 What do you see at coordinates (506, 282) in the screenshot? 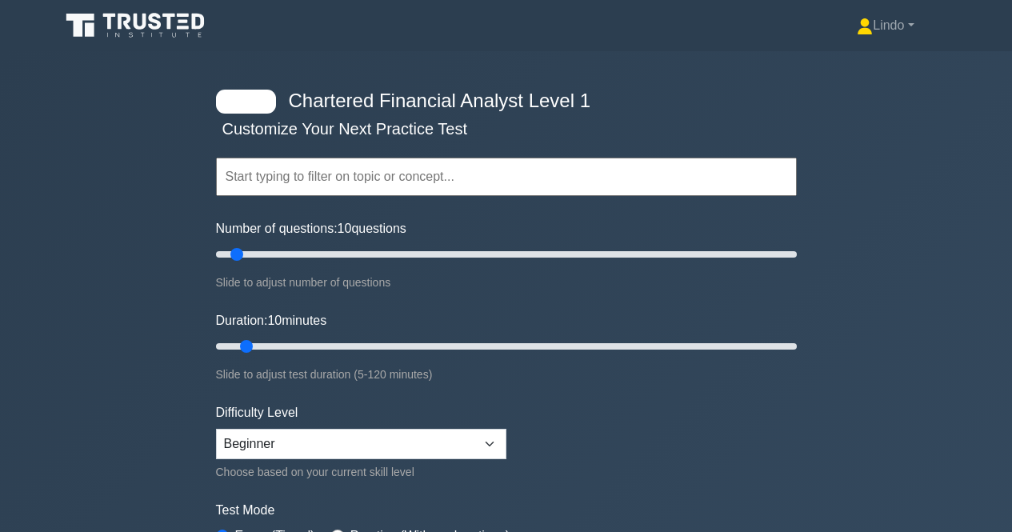
I see `div: Slide to adjust number of questions` at bounding box center [506, 282].